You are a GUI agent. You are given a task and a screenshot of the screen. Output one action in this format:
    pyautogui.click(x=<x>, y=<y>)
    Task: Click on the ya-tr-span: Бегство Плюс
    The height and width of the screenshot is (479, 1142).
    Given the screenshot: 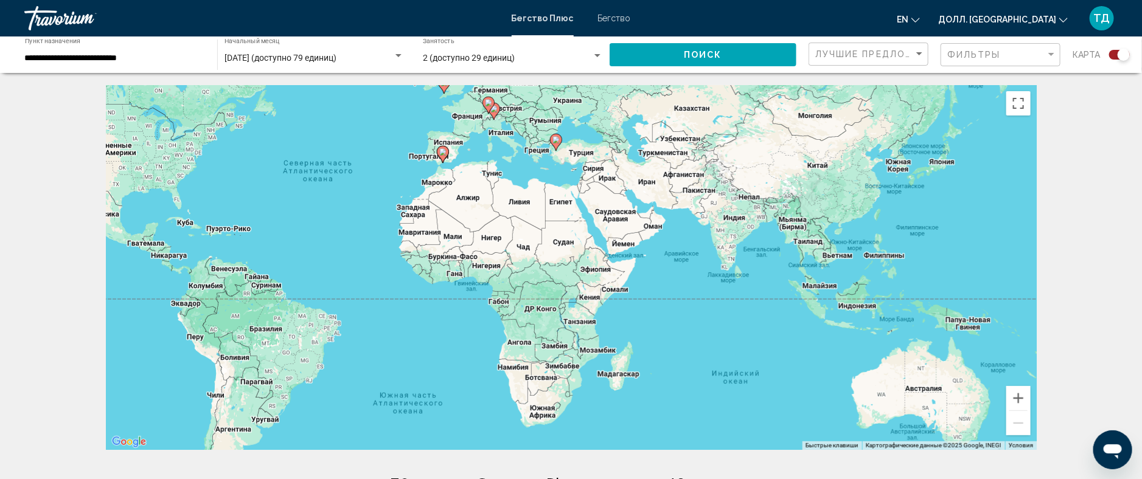 What is the action you would take?
    pyautogui.click(x=543, y=18)
    